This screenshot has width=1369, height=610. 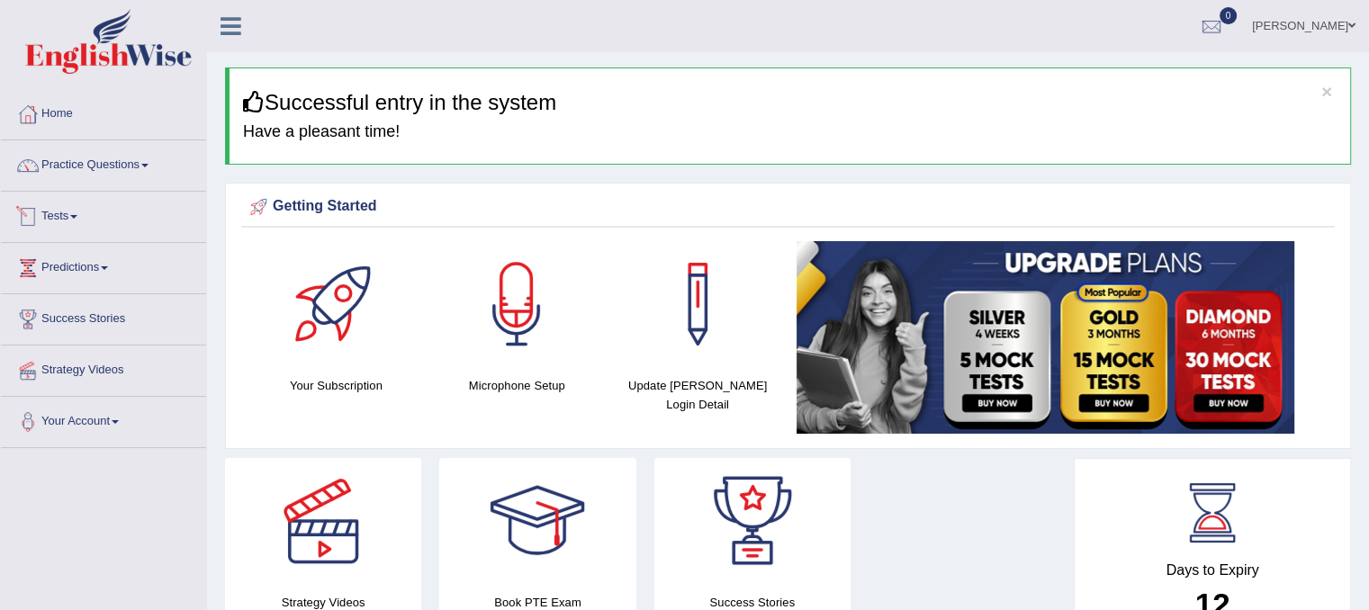 I want to click on a: Strategy Videos, so click(x=104, y=368).